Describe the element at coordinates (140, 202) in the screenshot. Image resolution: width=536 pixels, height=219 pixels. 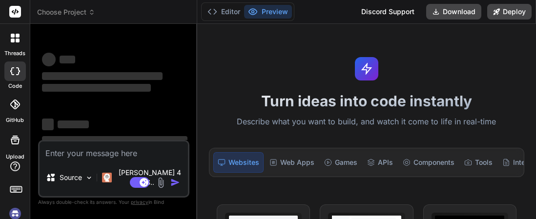
I see `span: privacy` at that location.